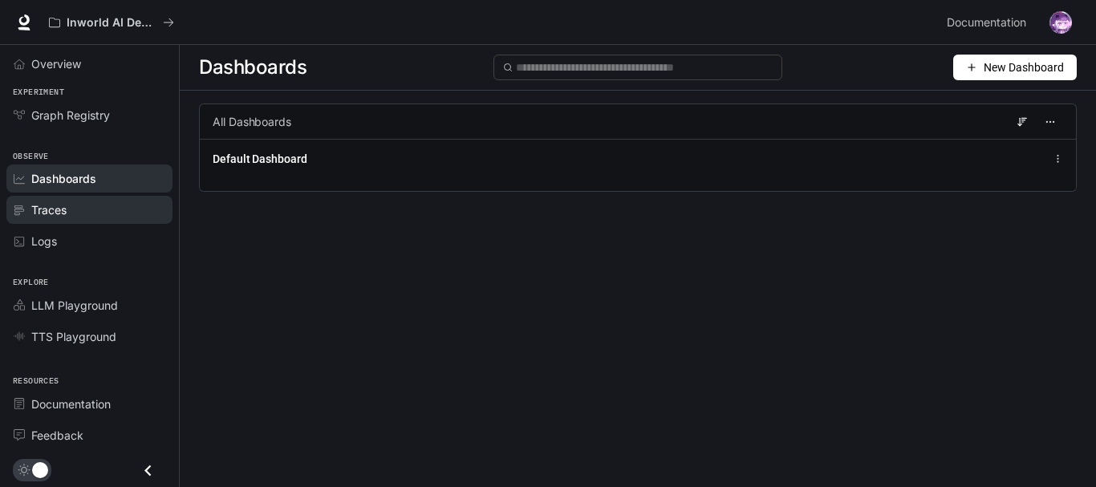 Image resolution: width=1096 pixels, height=487 pixels. What do you see at coordinates (260, 159) in the screenshot?
I see `span: Default Dashboard` at bounding box center [260, 159].